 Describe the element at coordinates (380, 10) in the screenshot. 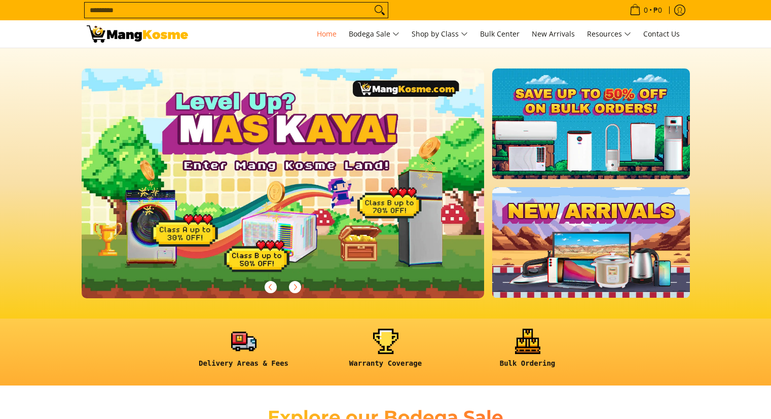

I see `button: Search` at that location.